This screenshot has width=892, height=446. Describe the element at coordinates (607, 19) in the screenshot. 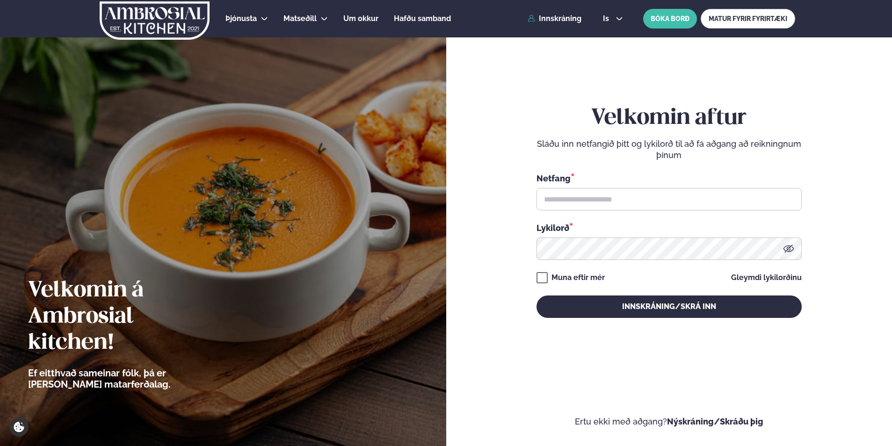

I see `span: is` at that location.